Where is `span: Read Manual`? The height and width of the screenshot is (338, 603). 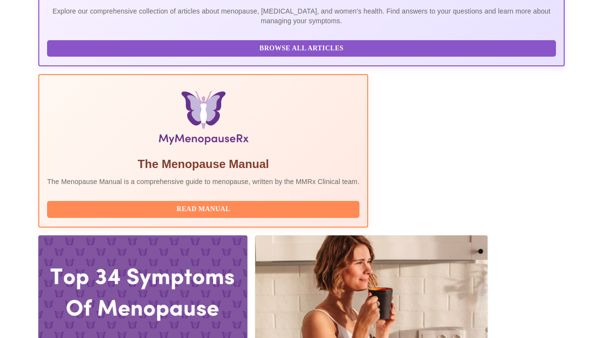
span: Read Manual is located at coordinates (203, 209).